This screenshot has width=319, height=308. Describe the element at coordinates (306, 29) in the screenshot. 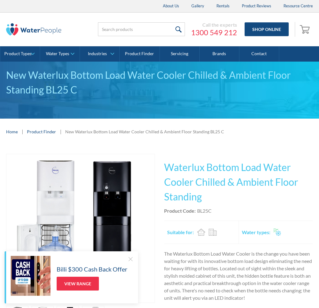

I see `a: Open empty cart` at that location.